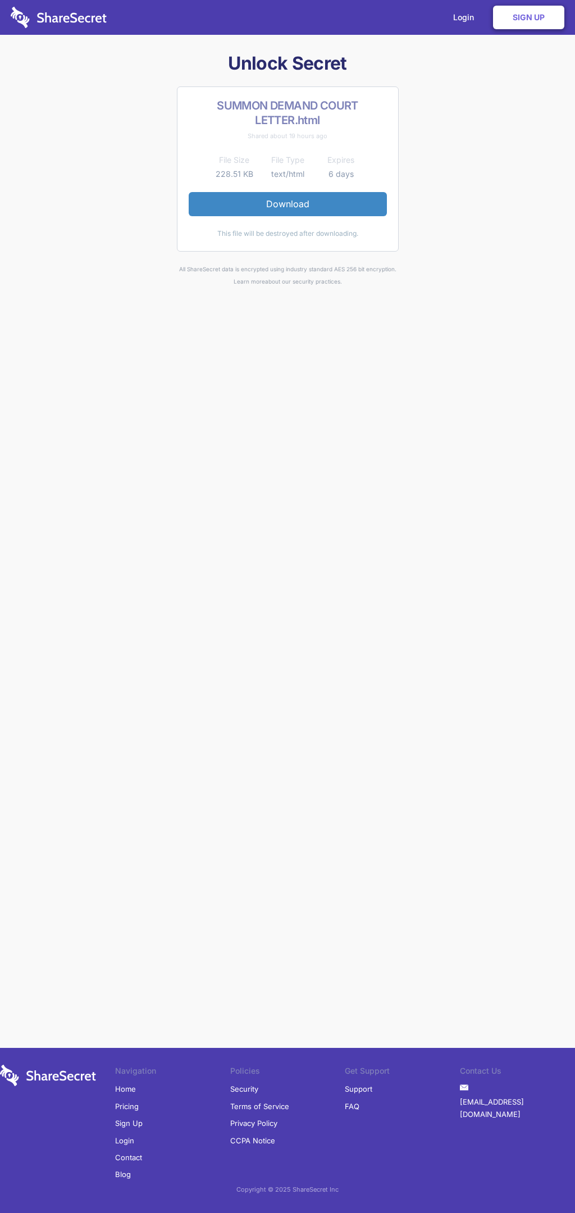 The width and height of the screenshot is (575, 1213). What do you see at coordinates (234, 174) in the screenshot?
I see `td: 228.51 KB` at bounding box center [234, 174].